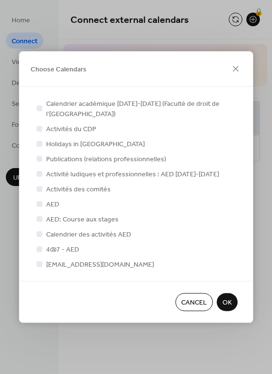 This screenshot has width=272, height=374. What do you see at coordinates (78, 190) in the screenshot?
I see `span: Activités des comités` at bounding box center [78, 190].